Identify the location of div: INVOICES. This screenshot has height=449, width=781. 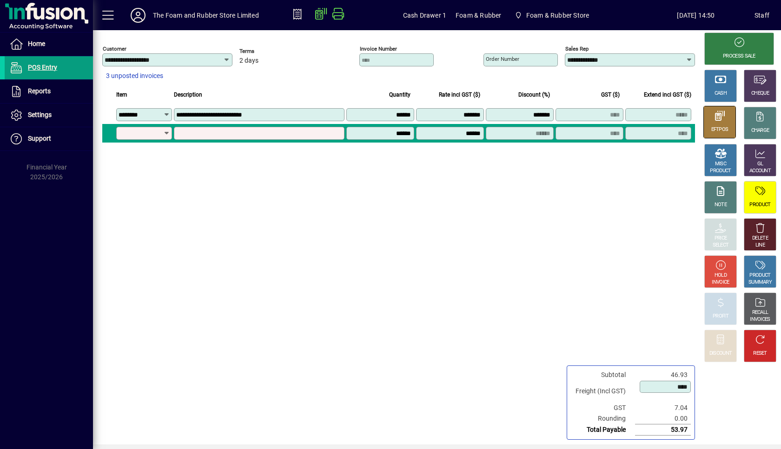
(759, 320).